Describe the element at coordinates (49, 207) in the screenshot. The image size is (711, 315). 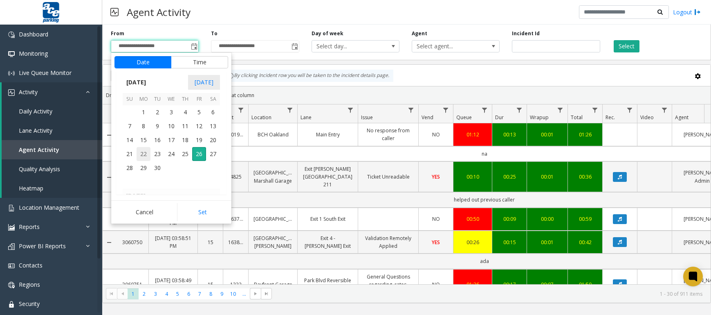
I see `span: Location Management` at that location.